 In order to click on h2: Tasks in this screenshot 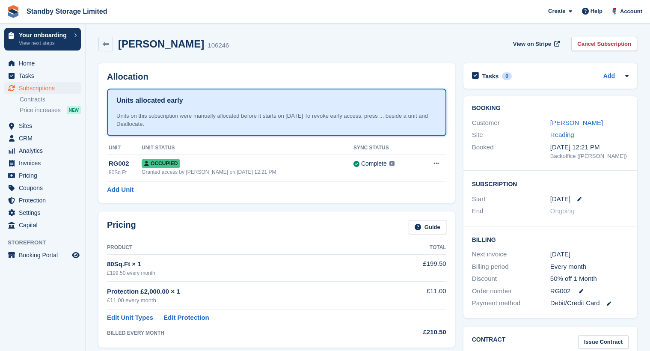, I will do `click(490, 76)`.